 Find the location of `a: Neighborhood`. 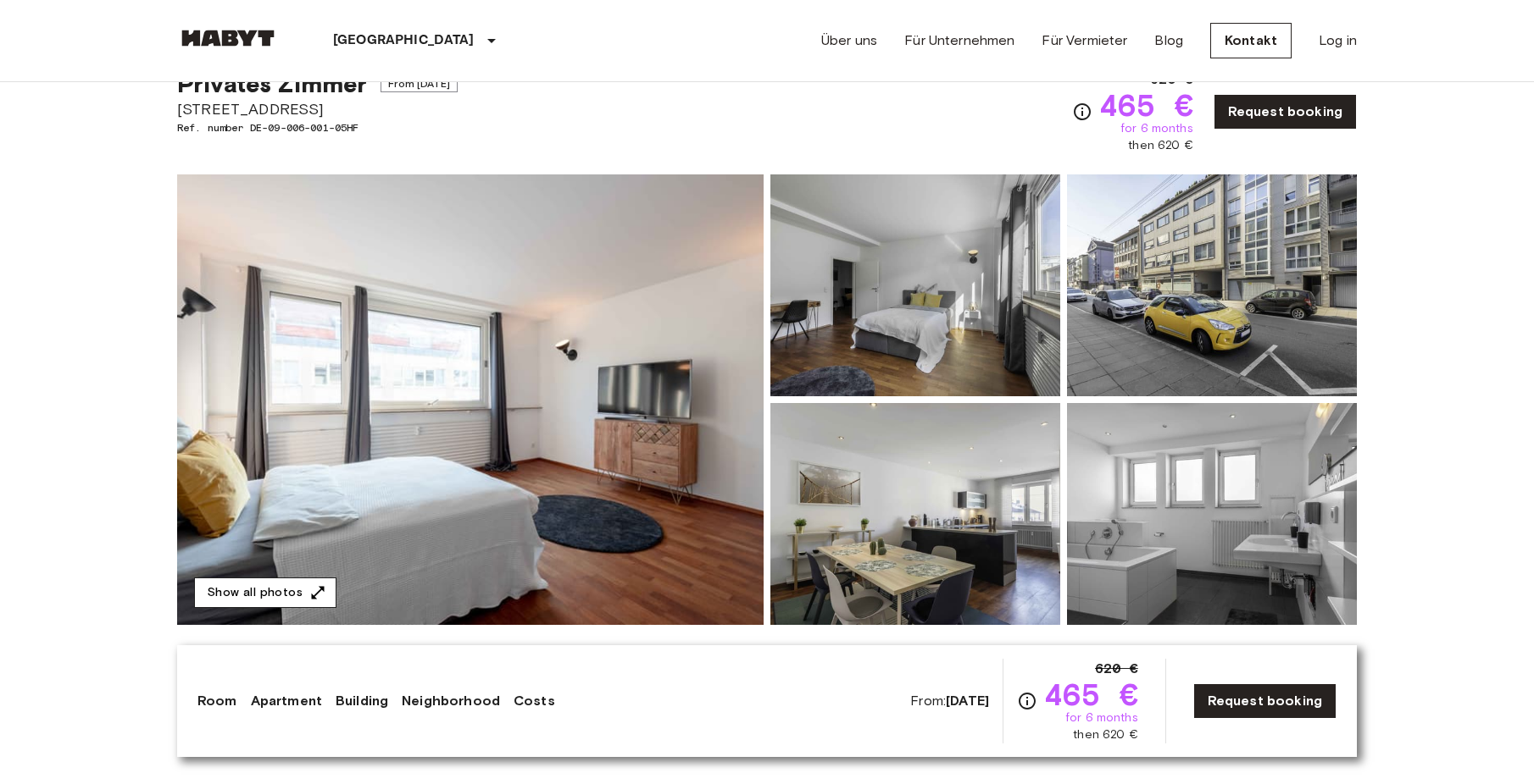

a: Neighborhood is located at coordinates (451, 702).